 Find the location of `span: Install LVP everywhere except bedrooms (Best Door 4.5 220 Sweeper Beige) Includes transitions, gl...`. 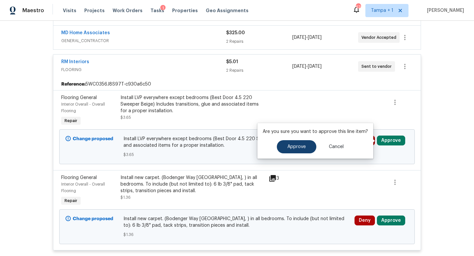

span: Install LVP everywhere except bedrooms (Best Door 4.5 220 Sweeper Beige) Includes transitions, gl... is located at coordinates (237, 142).